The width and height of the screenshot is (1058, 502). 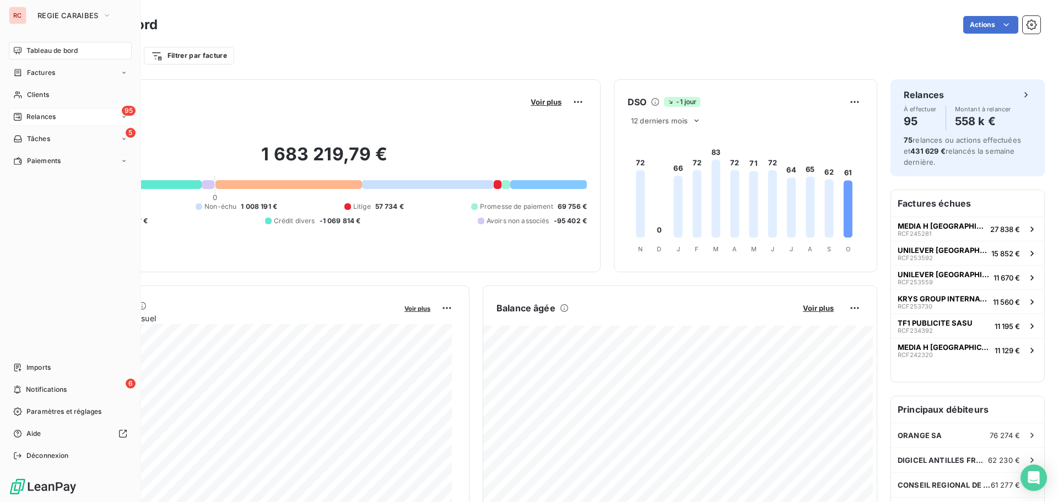 I want to click on span: 57 734 €, so click(x=390, y=207).